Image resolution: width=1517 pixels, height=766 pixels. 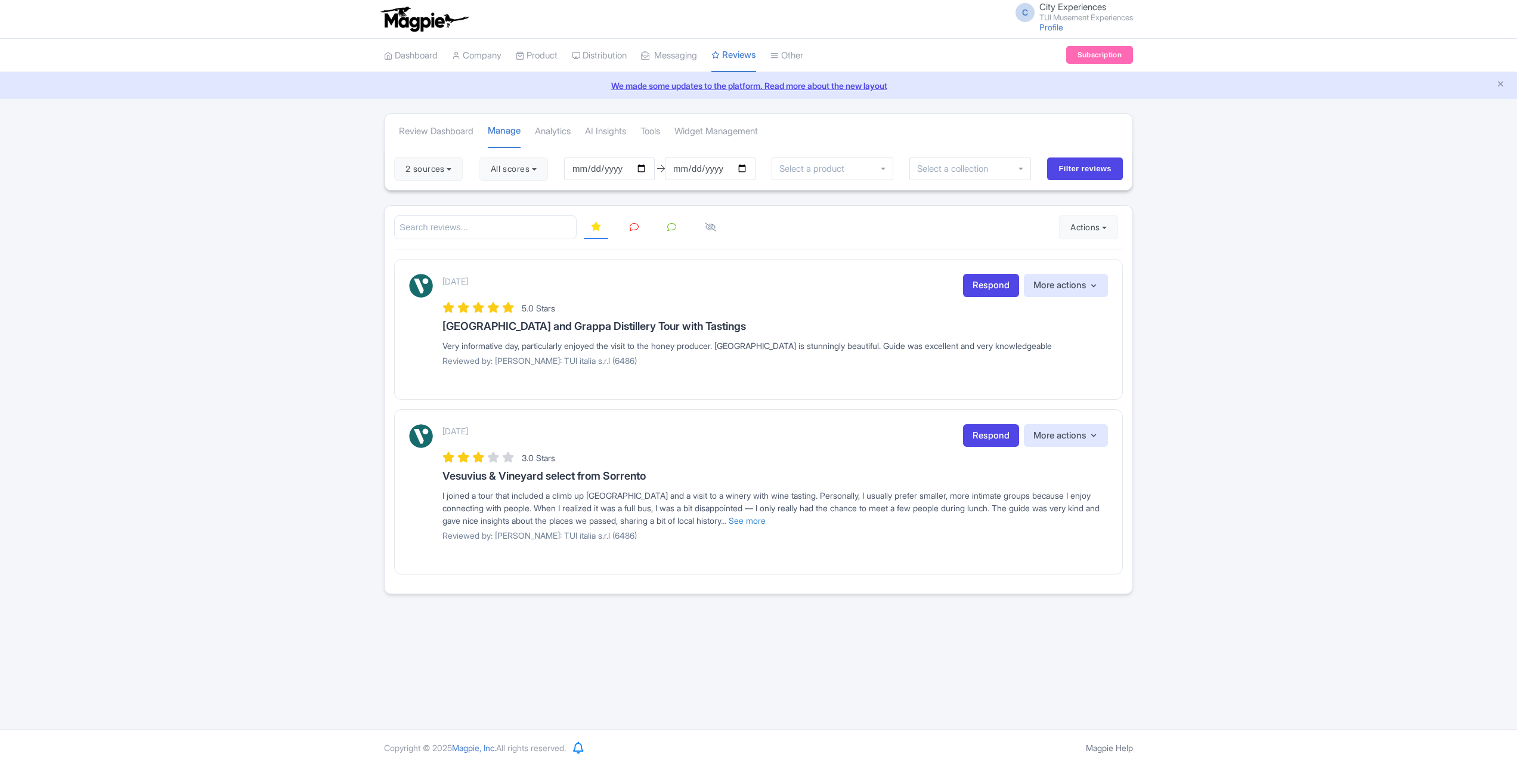 What do you see at coordinates (650, 131) in the screenshot?
I see `a: Tools` at bounding box center [650, 131].